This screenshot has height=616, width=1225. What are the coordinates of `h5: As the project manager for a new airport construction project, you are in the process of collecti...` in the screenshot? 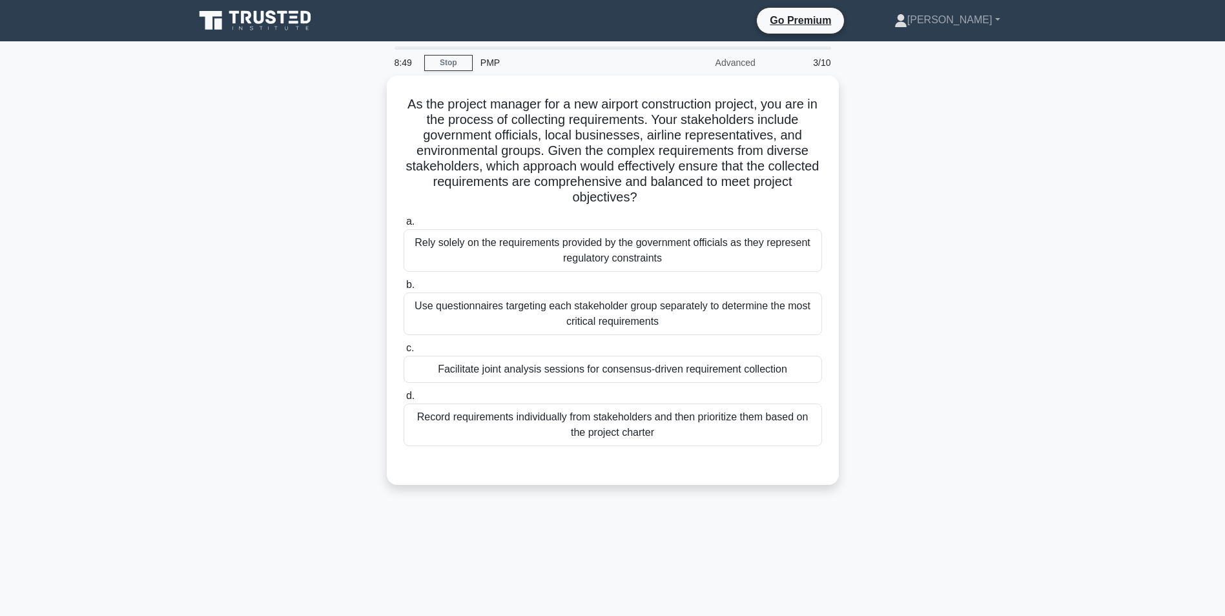 It's located at (613, 151).